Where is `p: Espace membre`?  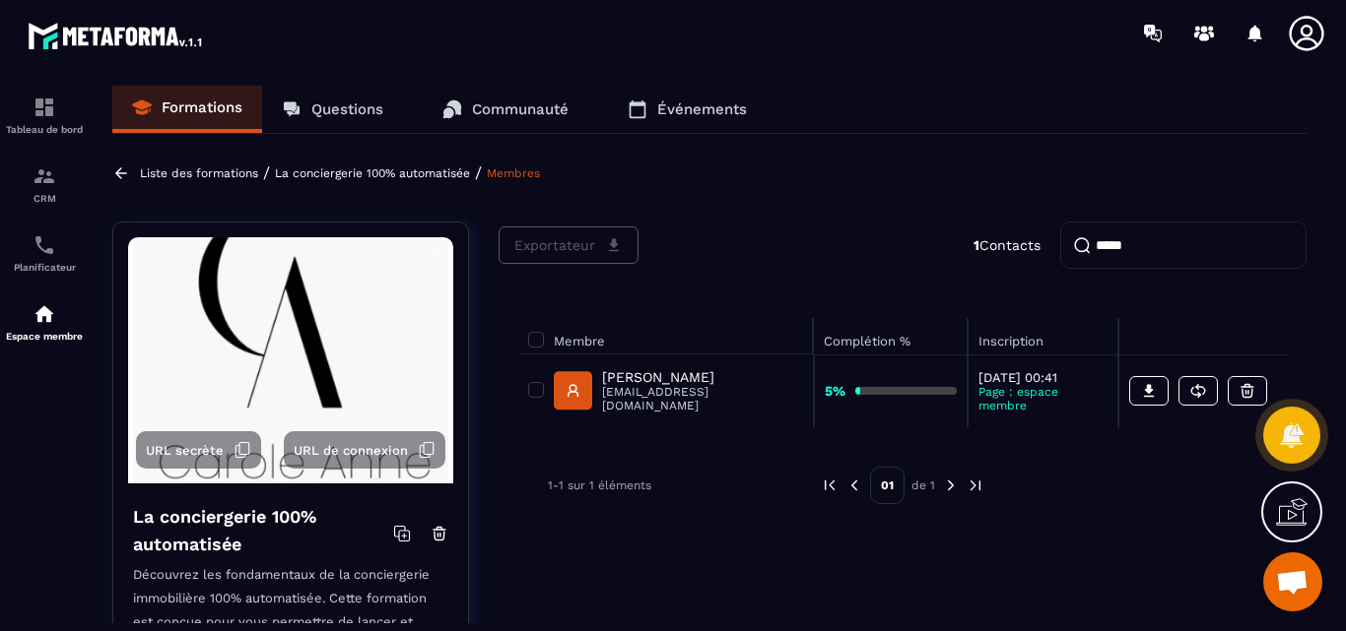 p: Espace membre is located at coordinates (44, 336).